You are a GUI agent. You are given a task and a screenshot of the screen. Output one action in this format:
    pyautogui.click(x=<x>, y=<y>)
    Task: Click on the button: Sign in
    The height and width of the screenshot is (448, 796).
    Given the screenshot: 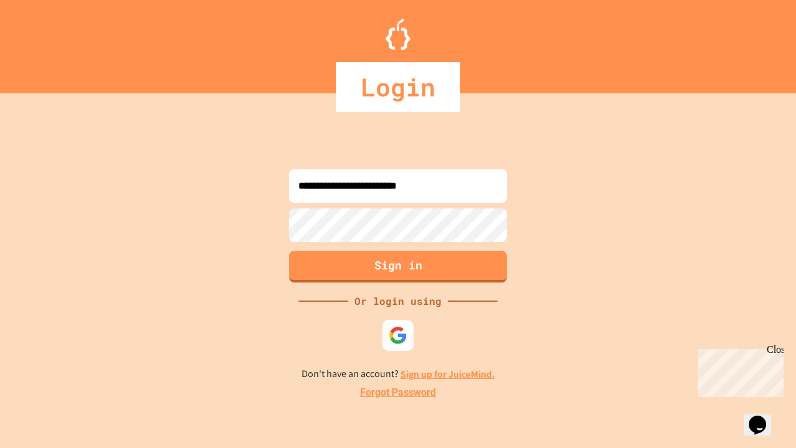 What is the action you would take?
    pyautogui.click(x=398, y=266)
    